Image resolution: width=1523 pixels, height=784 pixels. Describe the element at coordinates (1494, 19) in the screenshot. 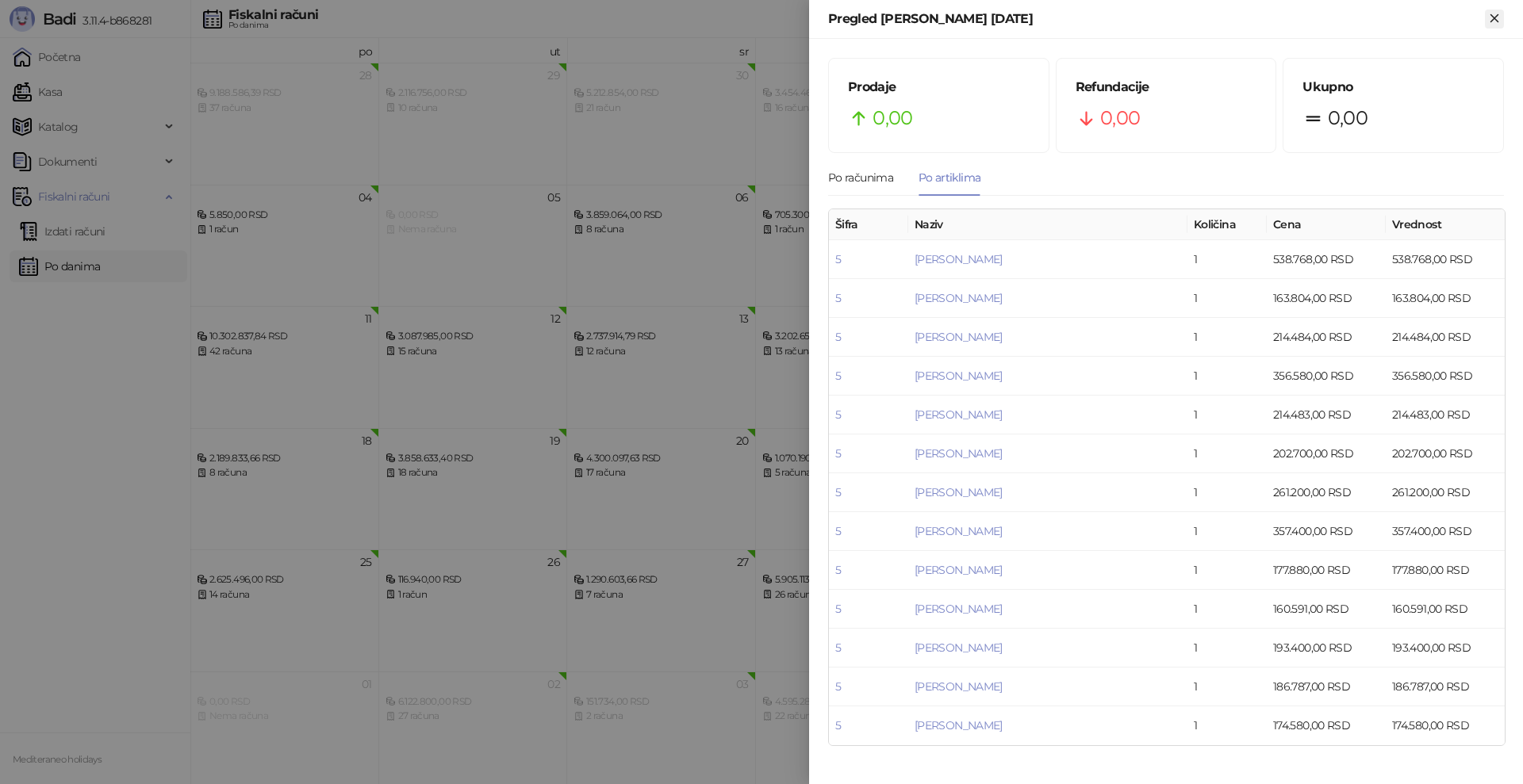

I see `button: Zatvori` at that location.